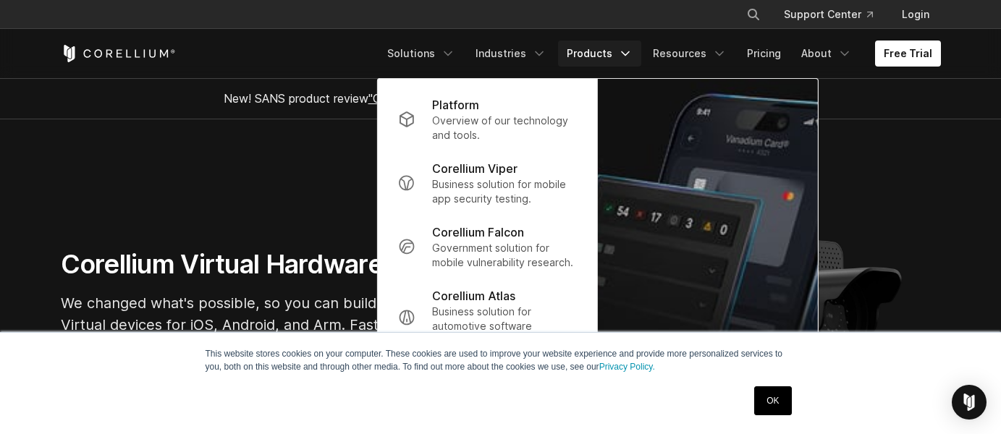  Describe the element at coordinates (475, 169) in the screenshot. I see `p: Corellium Viper` at that location.